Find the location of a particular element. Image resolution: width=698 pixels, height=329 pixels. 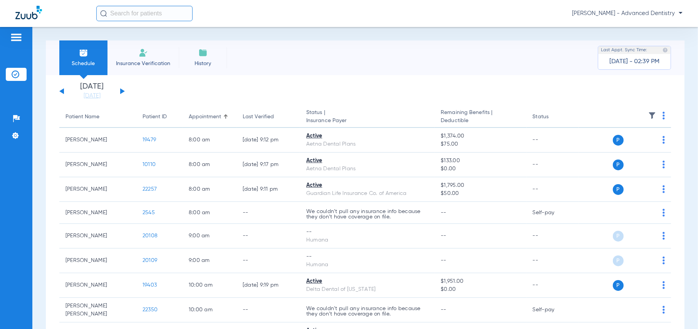

img: Schedule is located at coordinates (84, 53).